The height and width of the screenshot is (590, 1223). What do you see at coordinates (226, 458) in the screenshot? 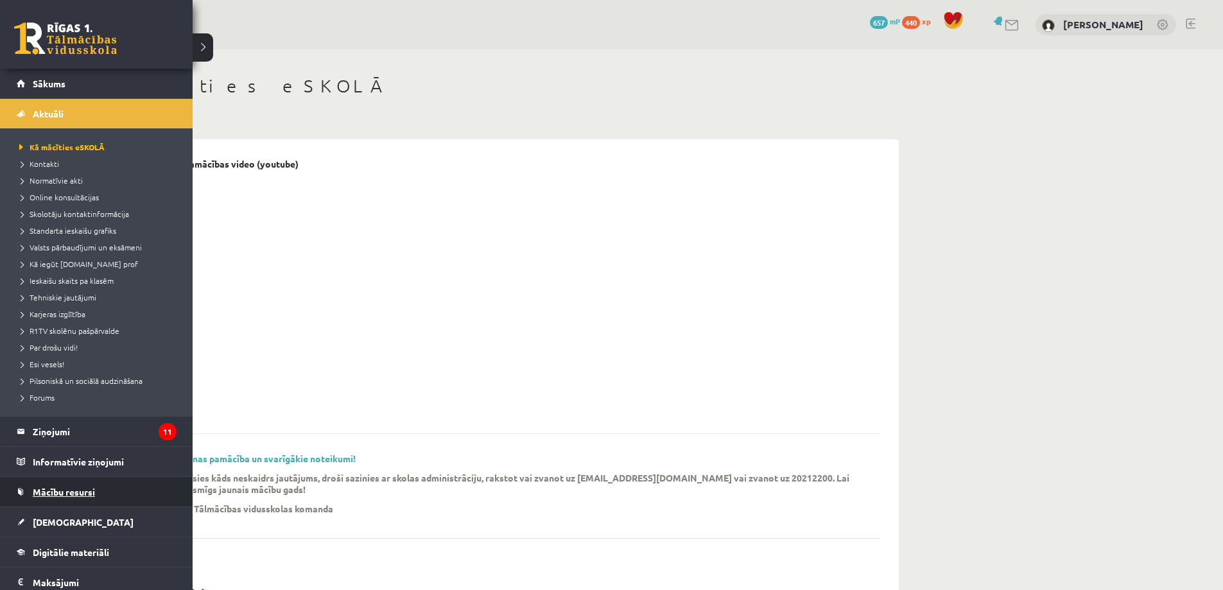
I see `a: R1TV eSKOLAS lietošanas pamācība un svarīgākie noteikumi!` at bounding box center [226, 458].